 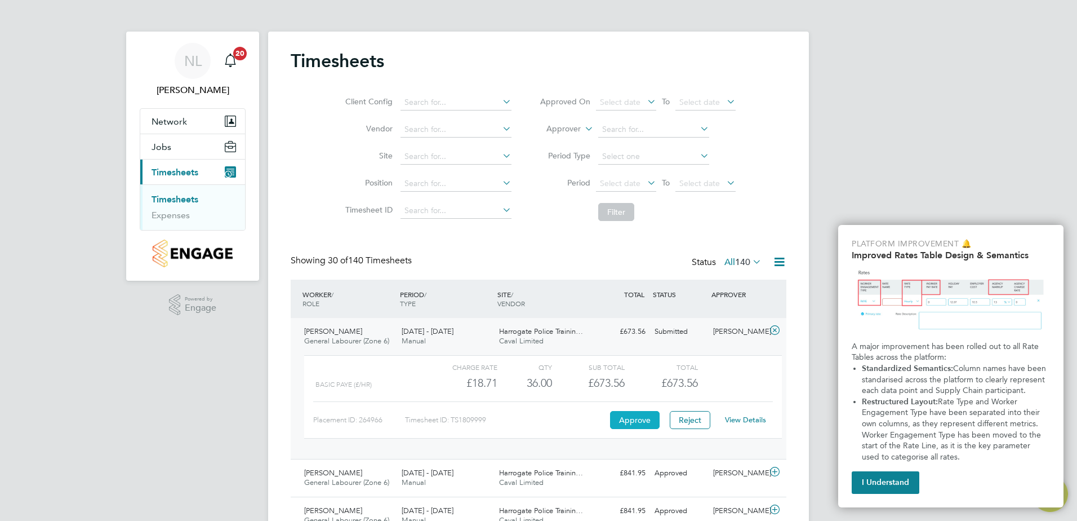 I want to click on span: 20, so click(x=240, y=54).